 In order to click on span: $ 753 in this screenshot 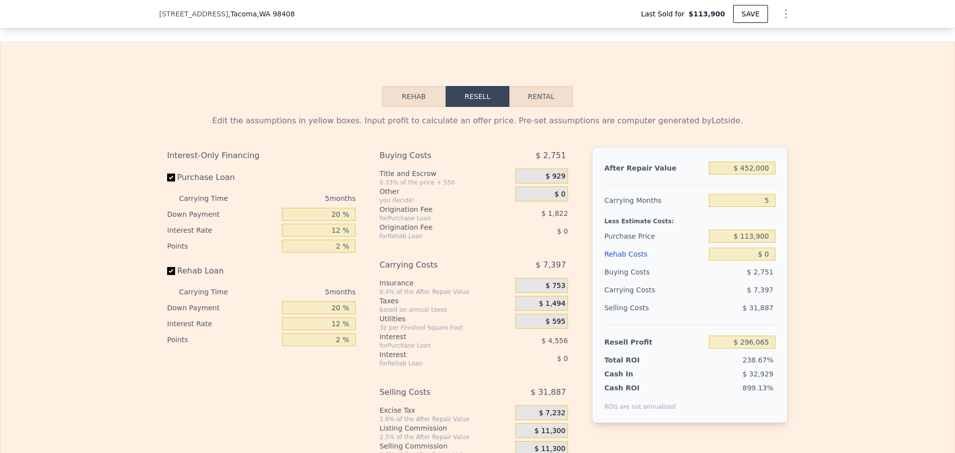, I will do `click(556, 286)`.